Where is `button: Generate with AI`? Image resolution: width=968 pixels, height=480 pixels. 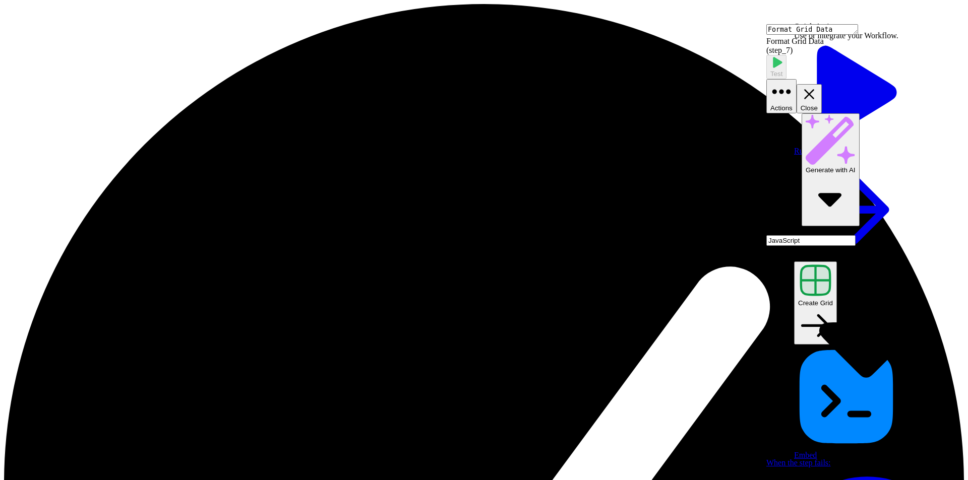
button: Generate with AI is located at coordinates (830, 170).